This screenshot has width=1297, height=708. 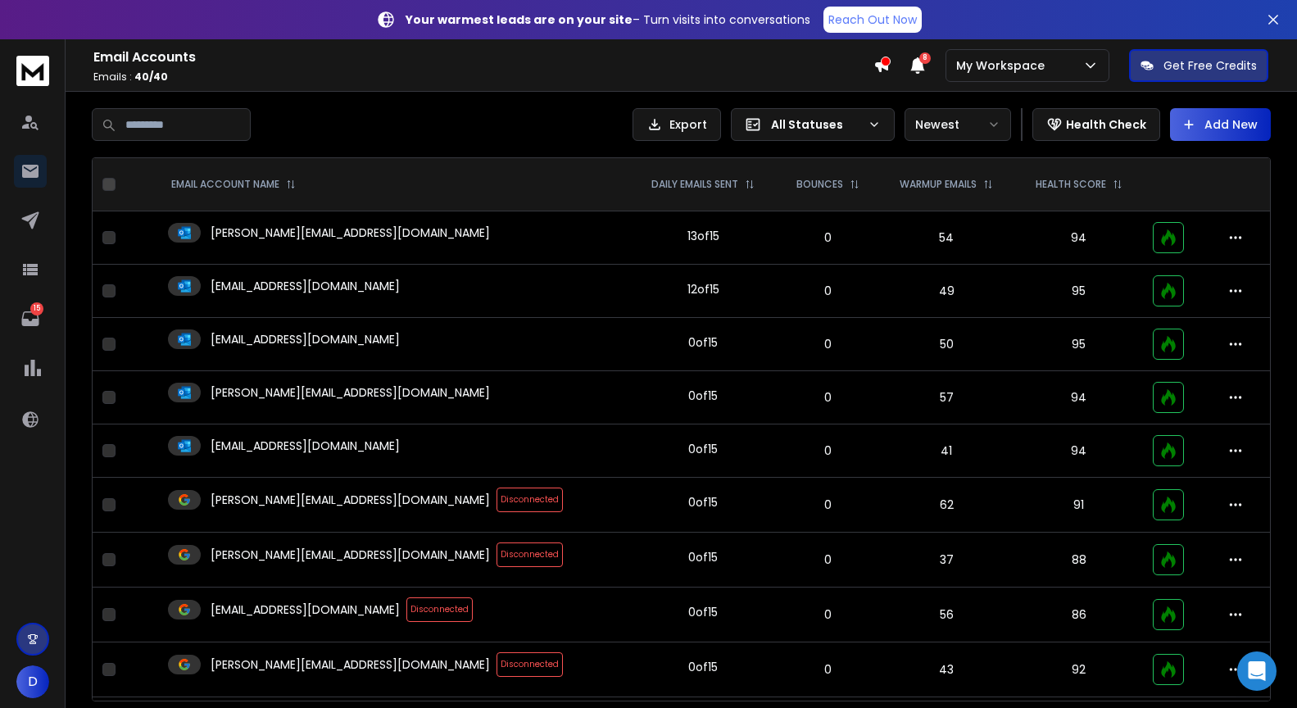 I want to click on td: 62, so click(x=946, y=505).